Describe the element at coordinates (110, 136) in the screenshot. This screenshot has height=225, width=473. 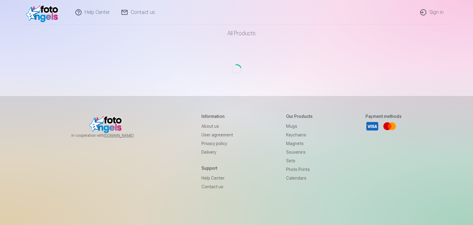
I see `span: In cooperation with` at that location.